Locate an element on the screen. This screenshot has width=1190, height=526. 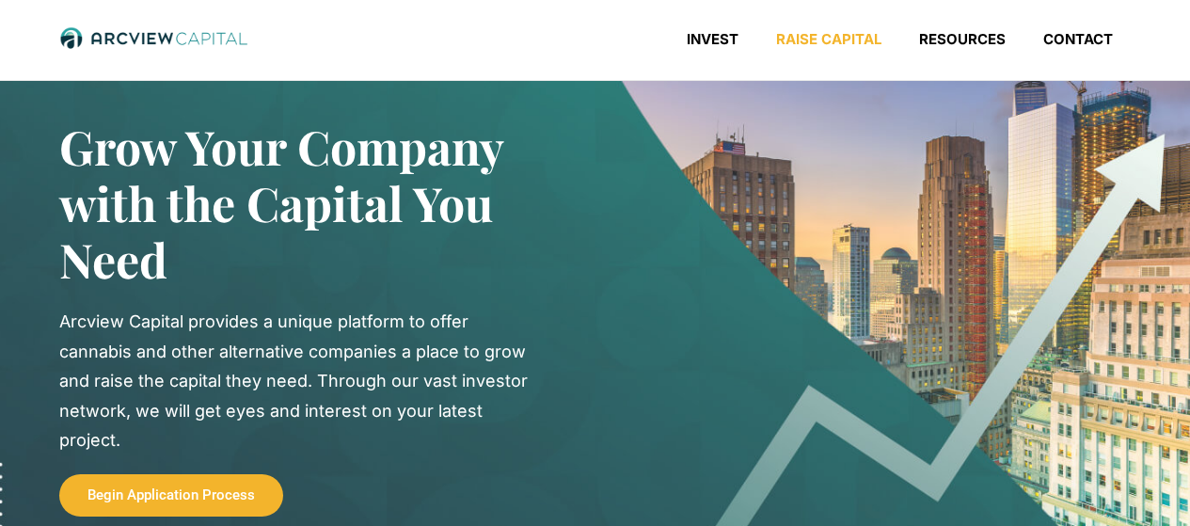
p: Arcview Capital provides a unique platform to offer cannabis and other alternative companies a pl... is located at coordinates (294, 381).